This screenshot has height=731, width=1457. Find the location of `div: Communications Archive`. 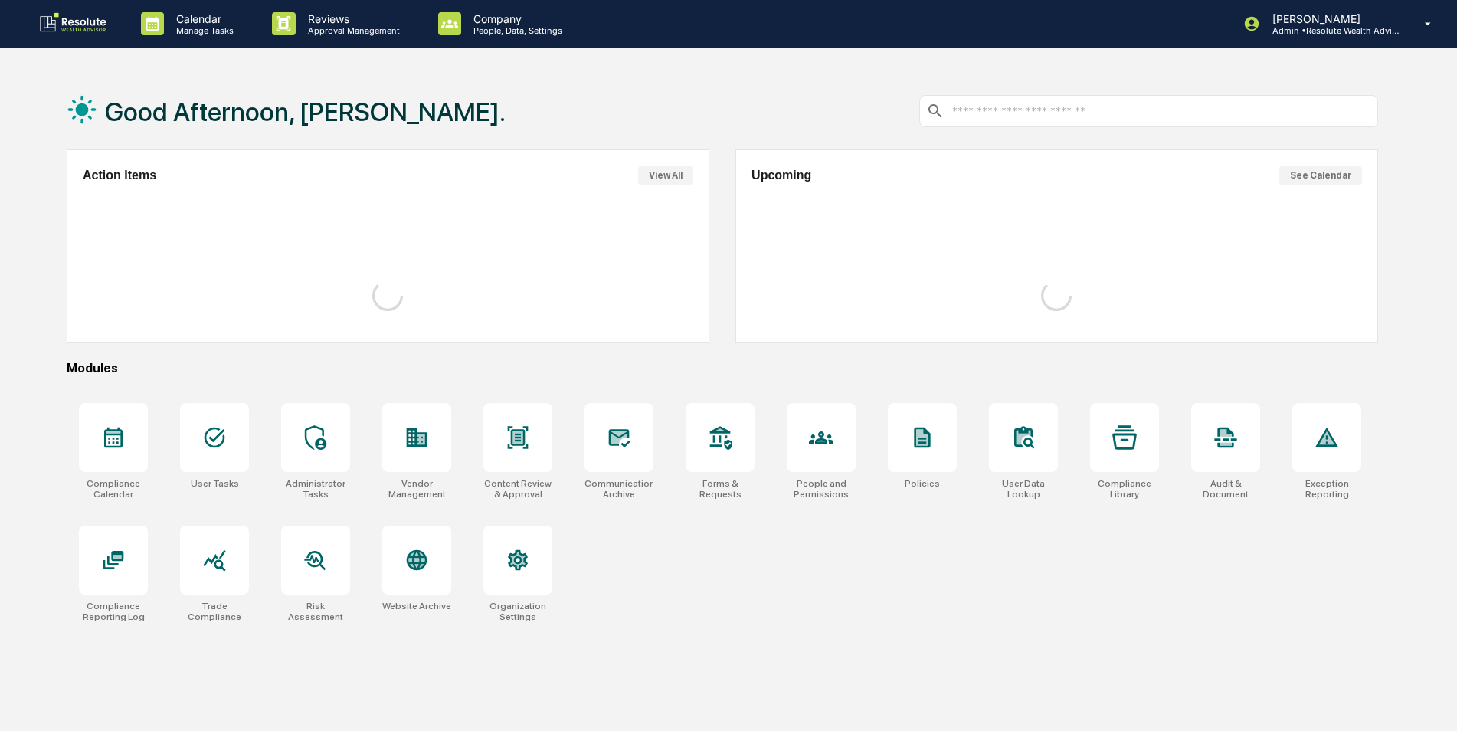

div: Communications Archive is located at coordinates (619, 489).